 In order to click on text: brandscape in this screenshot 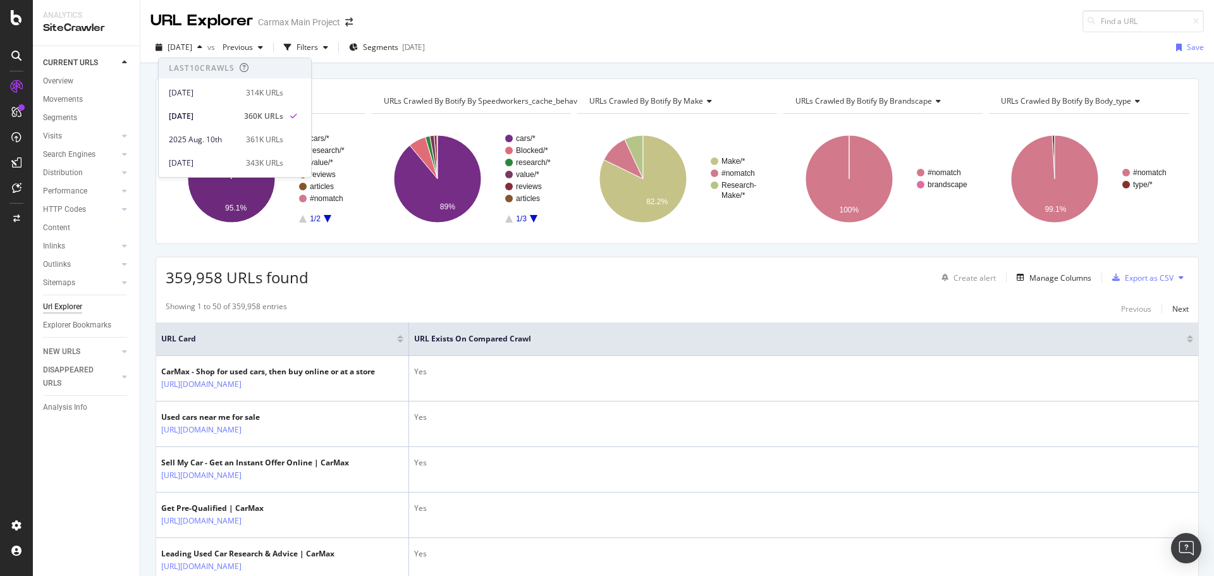, I will do `click(947, 185)`.